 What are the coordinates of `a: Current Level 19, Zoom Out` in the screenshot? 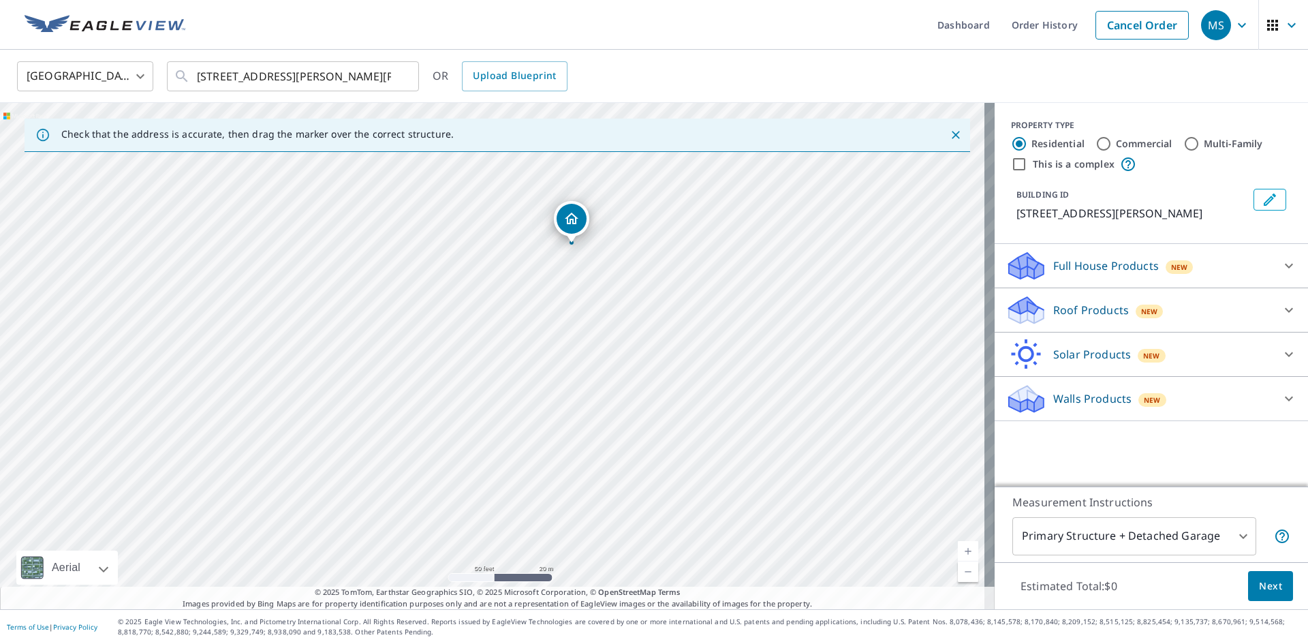 It's located at (968, 572).